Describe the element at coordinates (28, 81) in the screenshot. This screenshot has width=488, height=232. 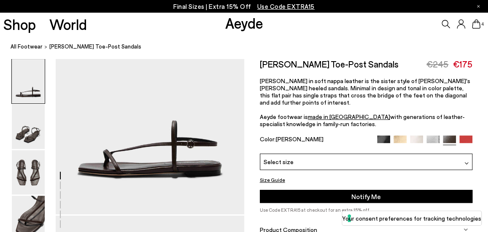
I see `img: Ella Leather Toe-Post Sandals - Image 1` at that location.